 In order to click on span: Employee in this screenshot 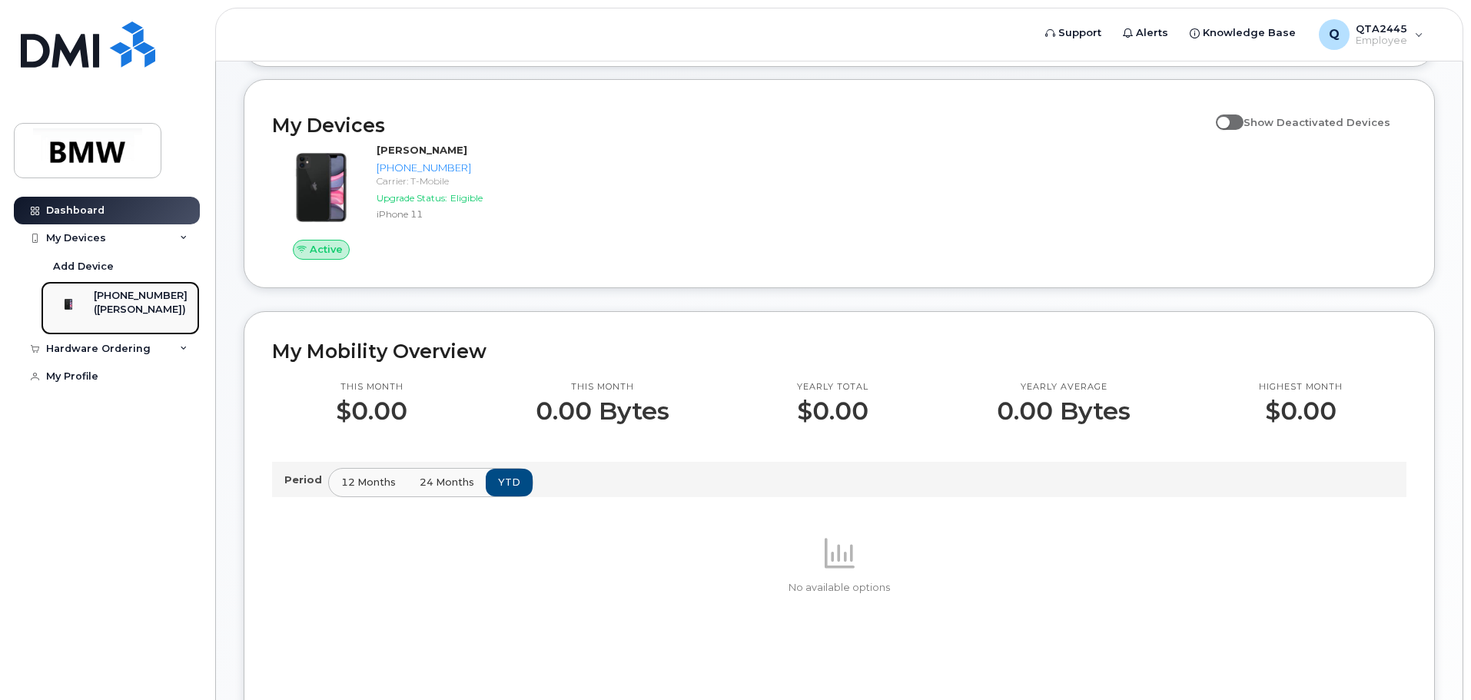, I will do `click(1381, 41)`.